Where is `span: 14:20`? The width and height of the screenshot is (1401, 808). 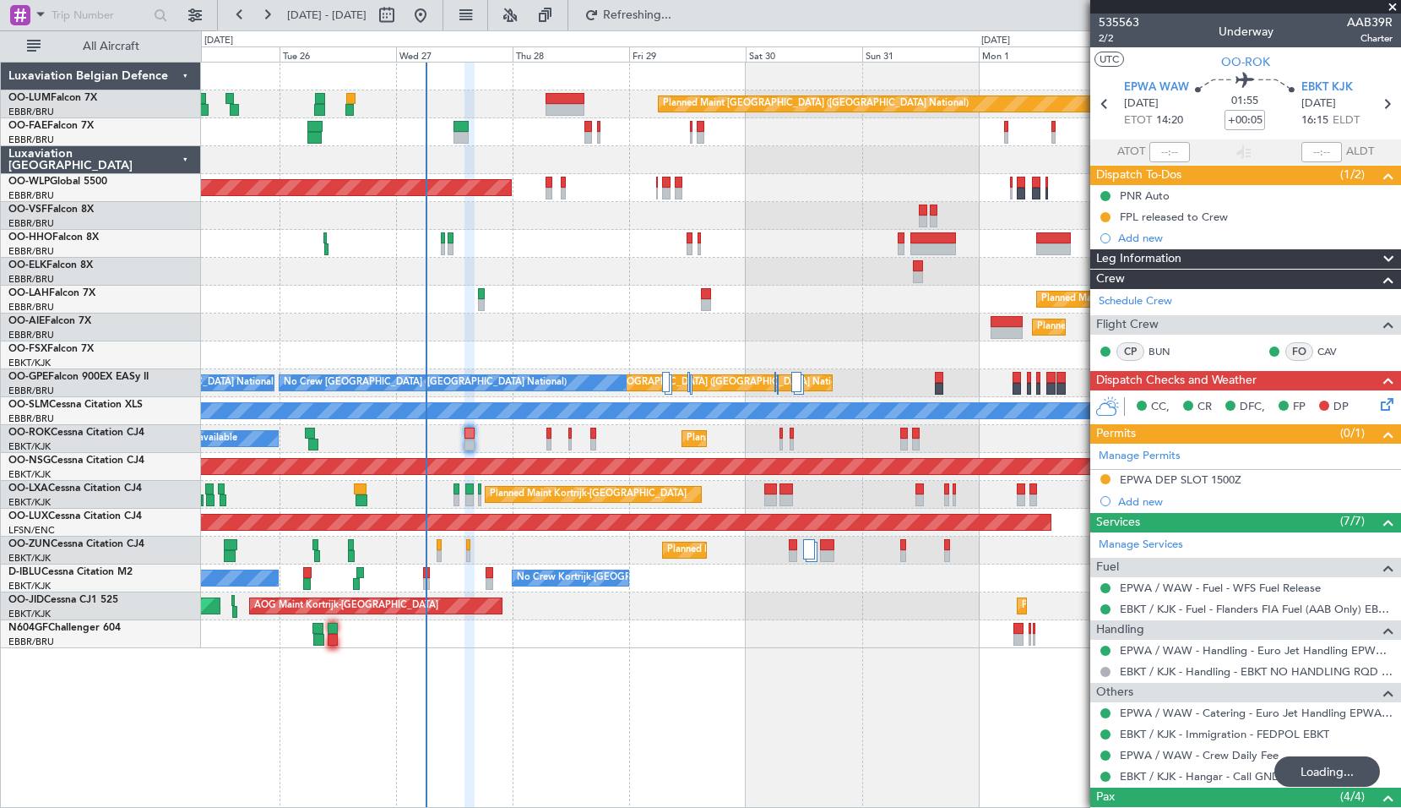 span: 14:20 is located at coordinates (1170, 121).